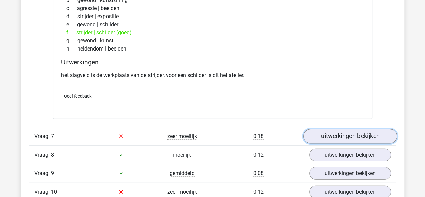 This screenshot has width=425, height=197. What do you see at coordinates (213, 33) in the screenshot?
I see `div: strijder | schilder (goed)` at bounding box center [213, 33].